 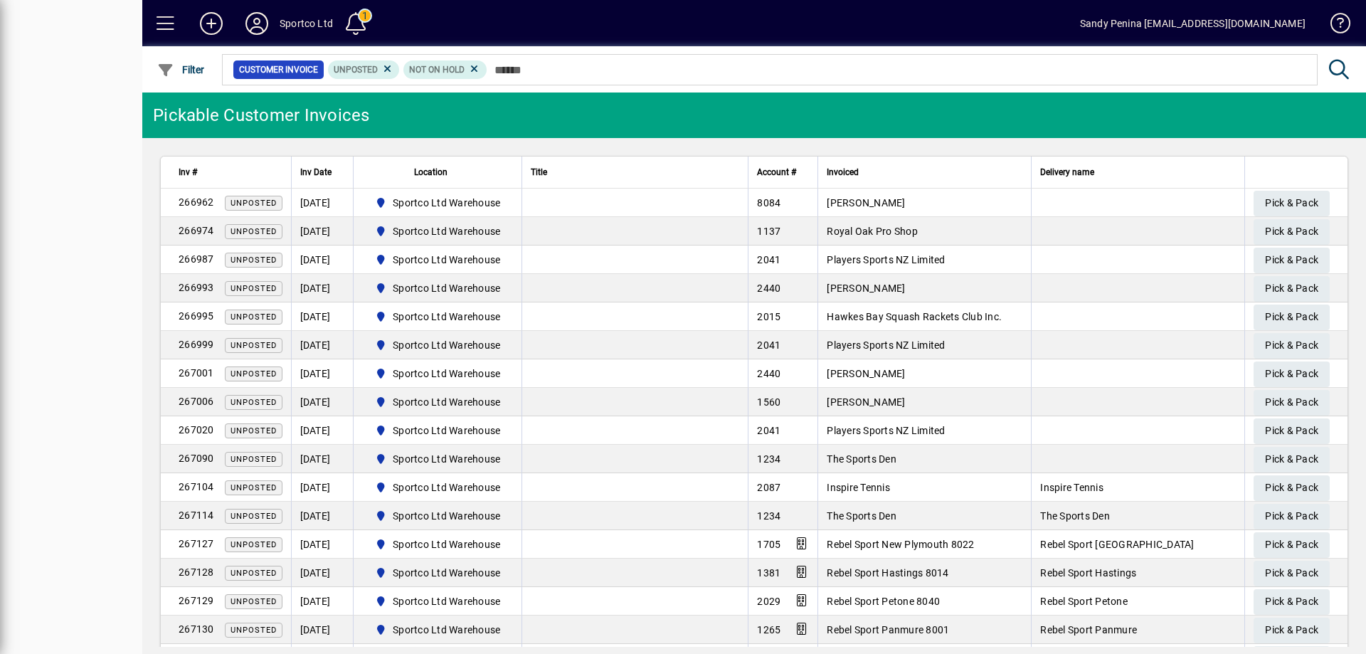 What do you see at coordinates (768, 402) in the screenshot?
I see `span: 1560` at bounding box center [768, 402].